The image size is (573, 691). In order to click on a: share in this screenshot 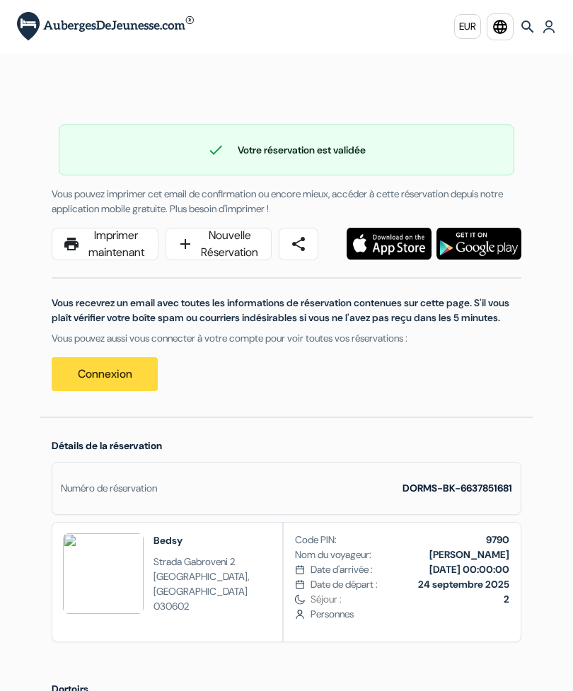, I will do `click(299, 244)`.